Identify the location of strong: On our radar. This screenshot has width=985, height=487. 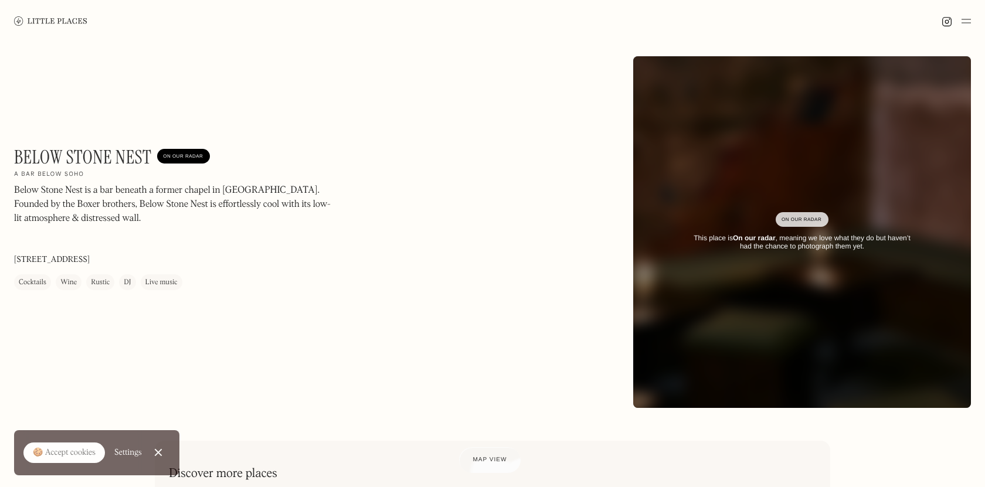
(754, 238).